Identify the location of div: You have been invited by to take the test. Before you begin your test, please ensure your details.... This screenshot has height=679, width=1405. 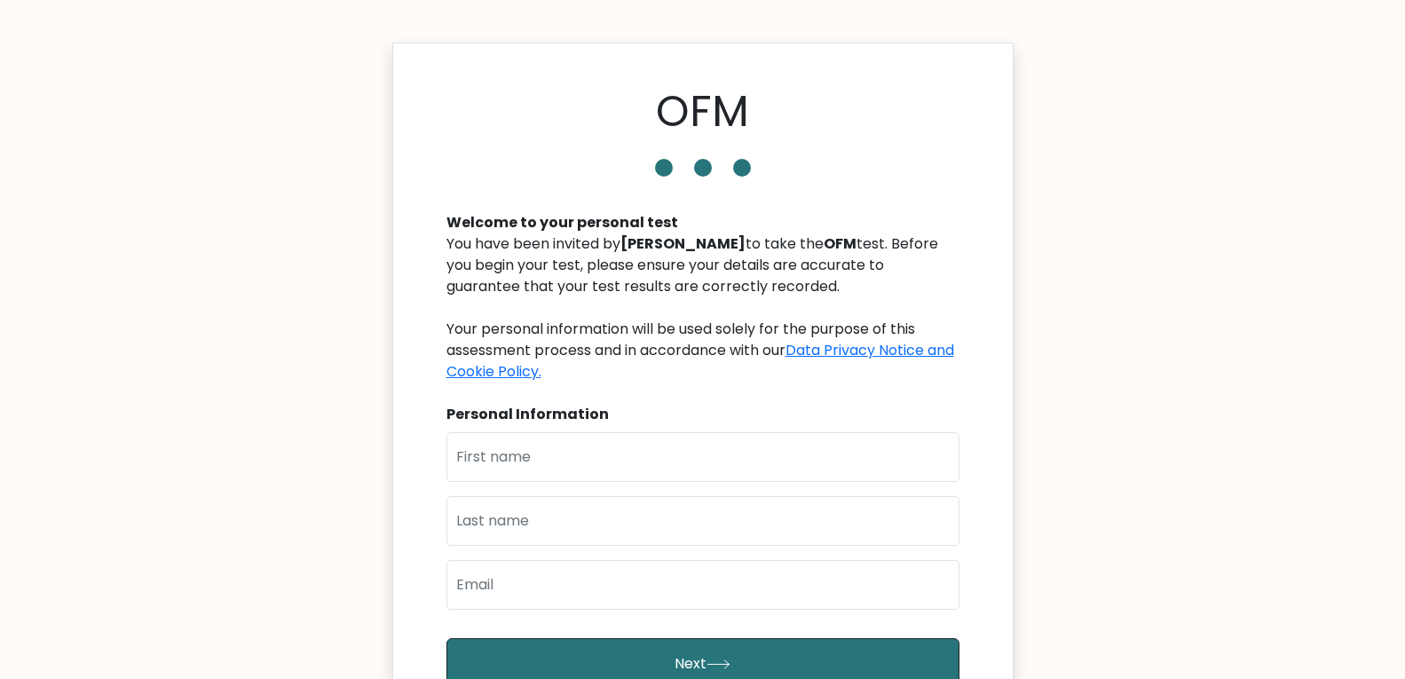
(703, 308).